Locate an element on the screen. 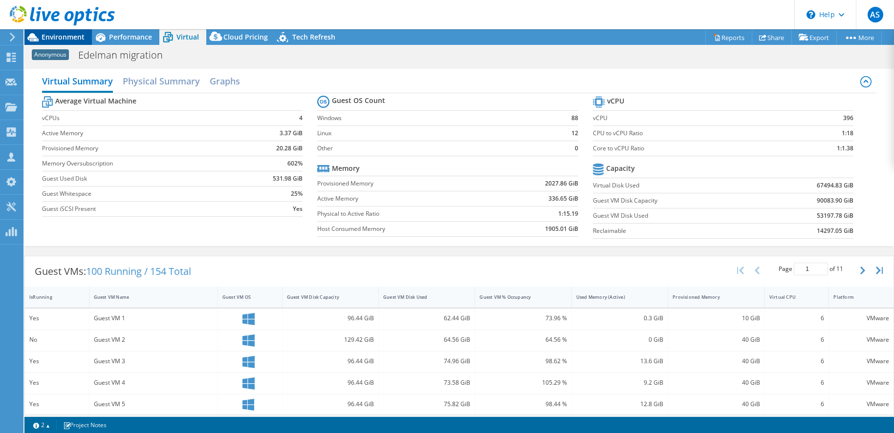 The width and height of the screenshot is (894, 433). label: Core to vCPU Ratio is located at coordinates (693, 149).